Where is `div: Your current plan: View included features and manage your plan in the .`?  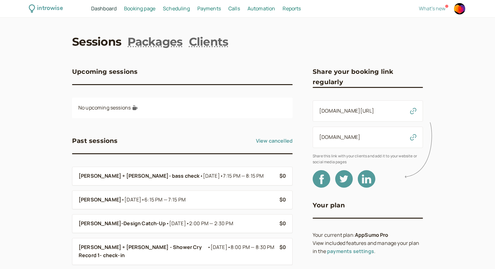
div: Your current plan: View included features and manage your plan in the . is located at coordinates (368, 244).